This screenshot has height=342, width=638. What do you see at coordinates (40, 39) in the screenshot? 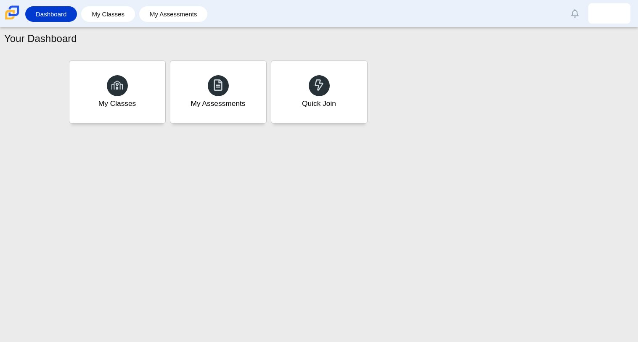
I see `h1: Your Dashboard` at bounding box center [40, 39].